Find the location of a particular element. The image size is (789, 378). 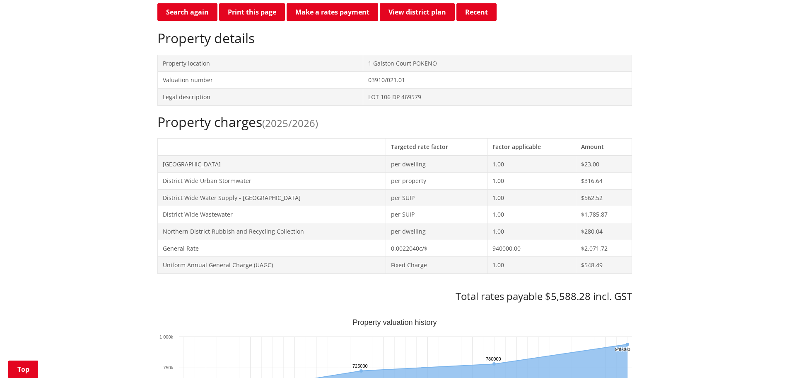

text: Property valuation history is located at coordinates (395, 322).